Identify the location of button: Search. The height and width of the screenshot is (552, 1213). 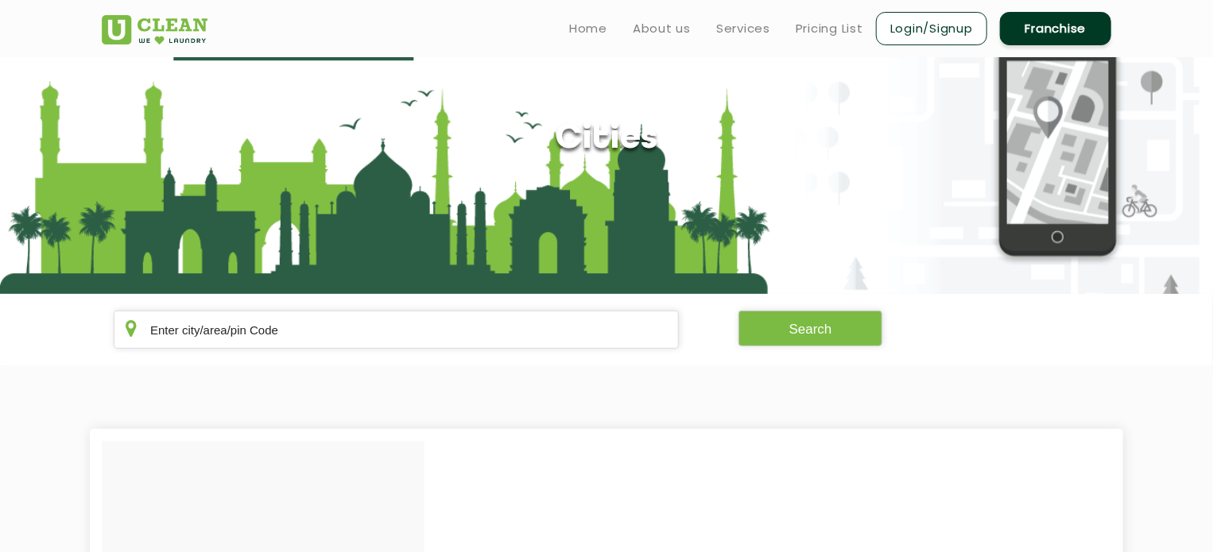
(811, 328).